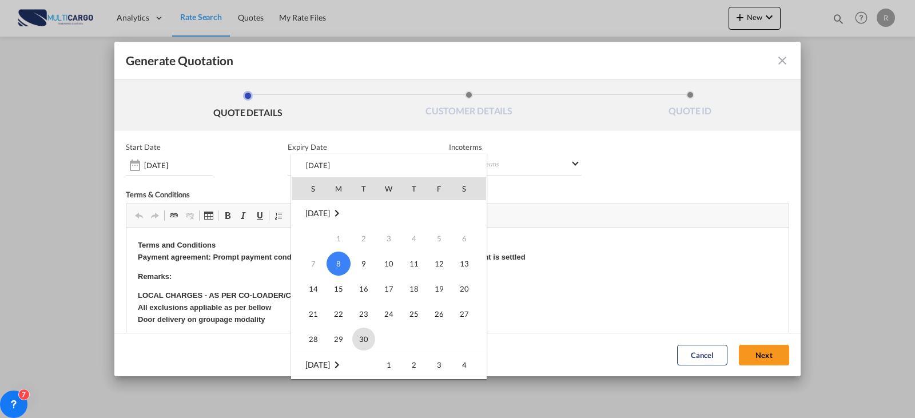 Image resolution: width=915 pixels, height=418 pixels. I want to click on tr: Week 4, so click(389, 314).